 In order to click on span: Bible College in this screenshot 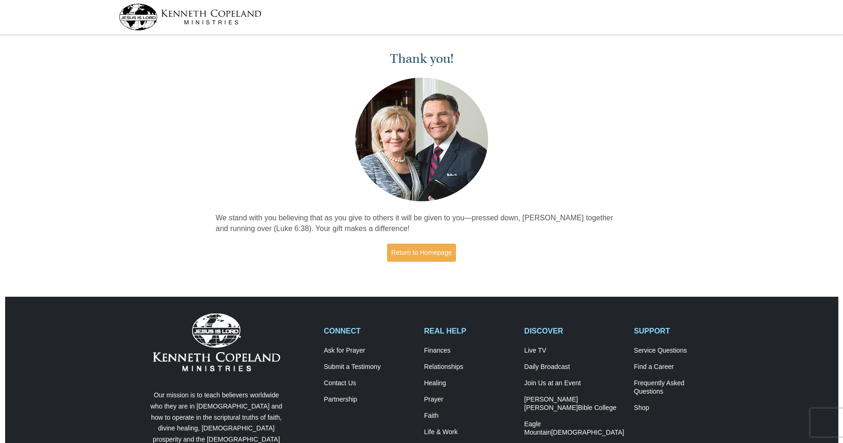, I will do `click(597, 408)`.